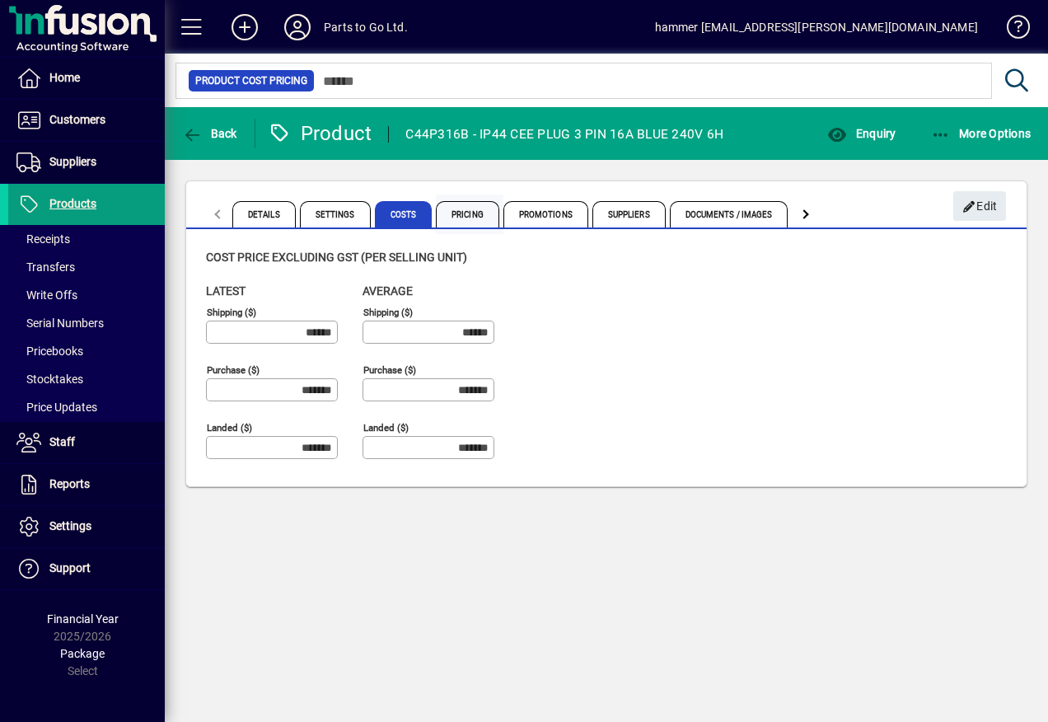 Image resolution: width=1048 pixels, height=722 pixels. What do you see at coordinates (62, 442) in the screenshot?
I see `span: Staff` at bounding box center [62, 442].